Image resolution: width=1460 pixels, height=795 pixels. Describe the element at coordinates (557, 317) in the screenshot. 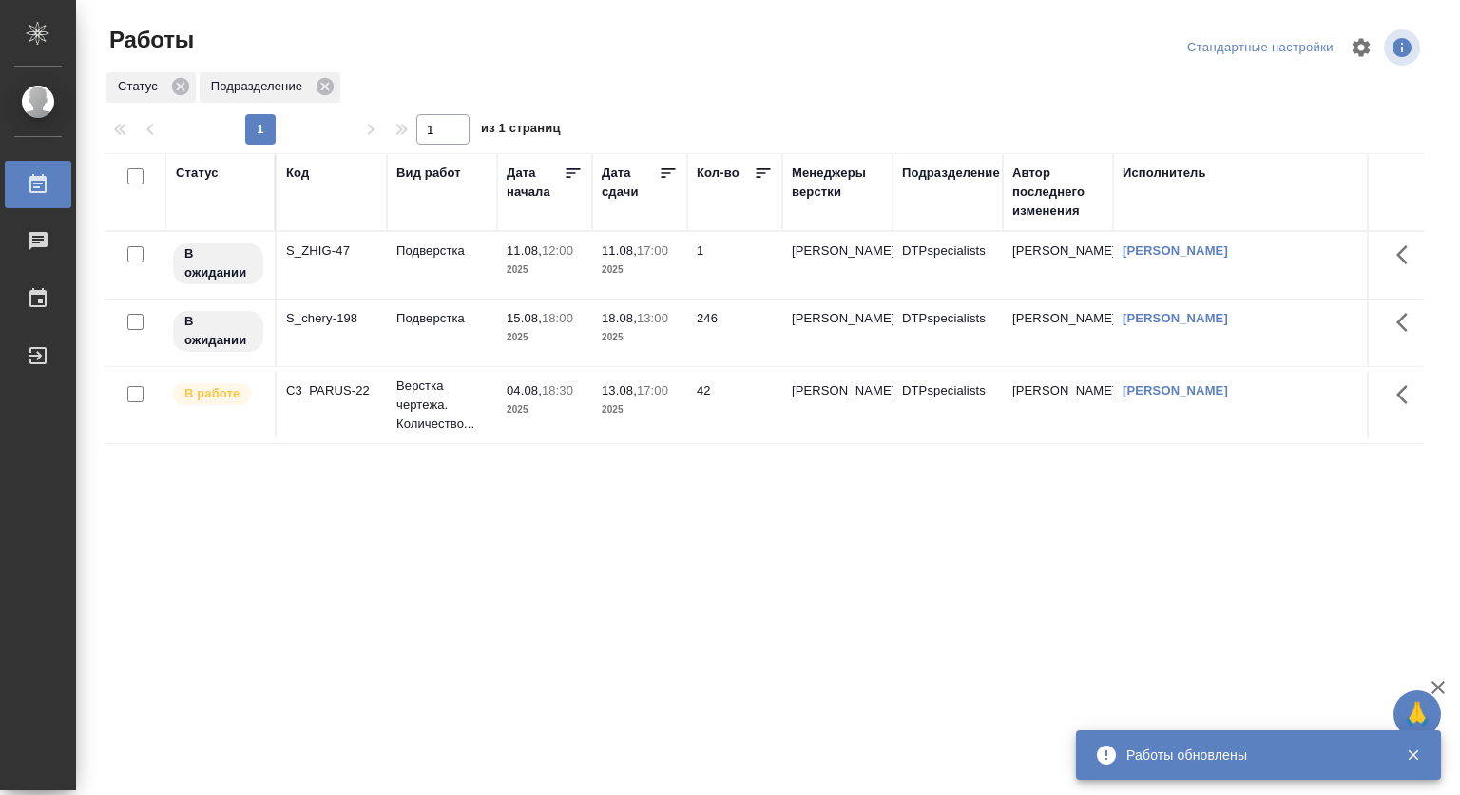

I see `p: 18:00` at that location.